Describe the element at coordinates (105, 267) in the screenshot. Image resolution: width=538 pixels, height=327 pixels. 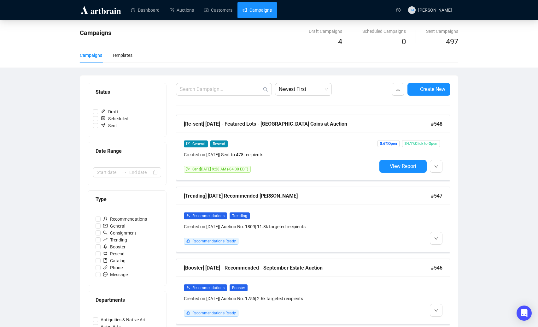
I see `span: phone` at that location.